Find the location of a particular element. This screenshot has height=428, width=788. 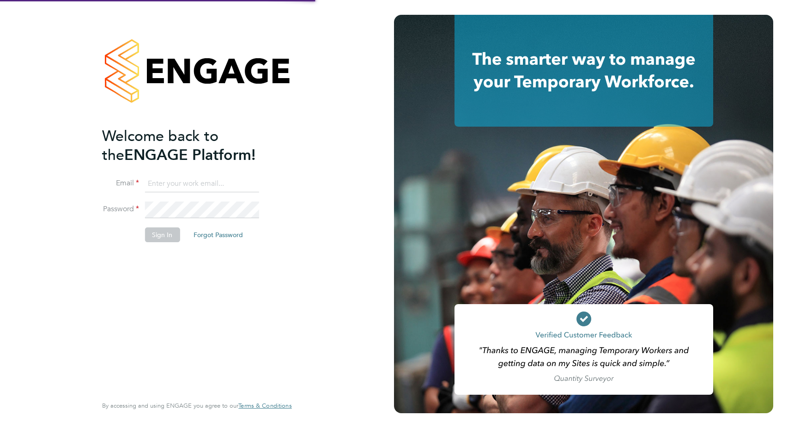

button: Forgot Password is located at coordinates (218, 235).